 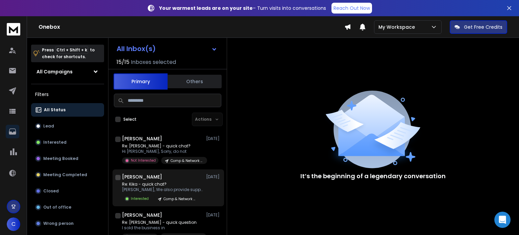 What do you see at coordinates (68, 110) in the screenshot?
I see `button: All Status` at bounding box center [68, 110].